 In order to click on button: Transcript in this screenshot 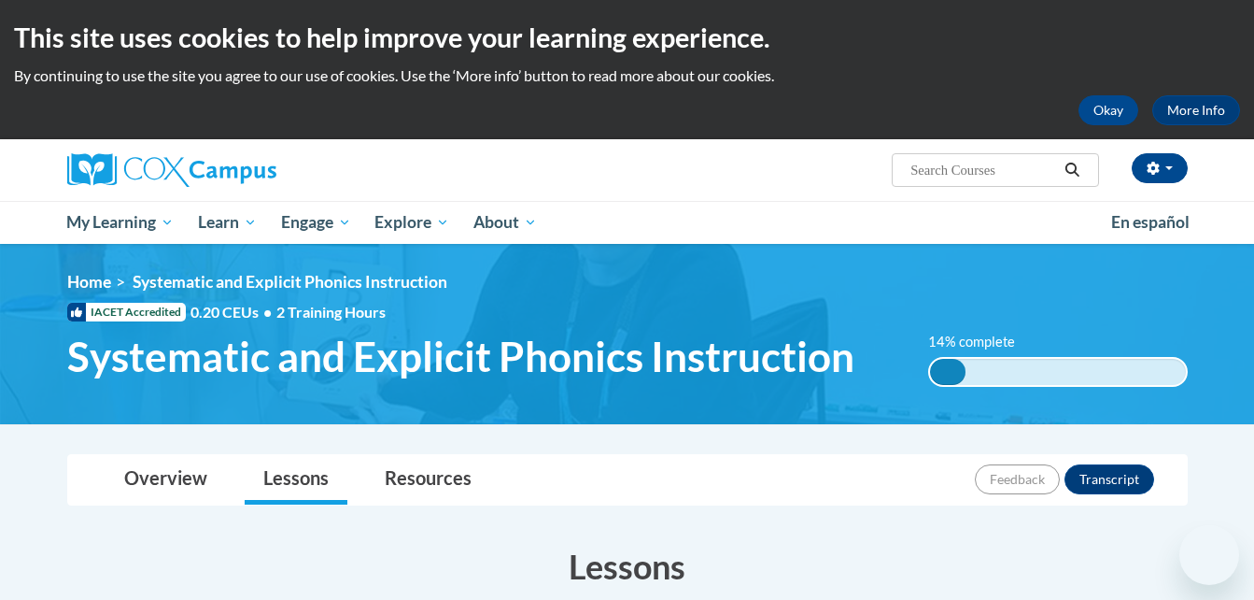, I will do `click(1110, 479)`.